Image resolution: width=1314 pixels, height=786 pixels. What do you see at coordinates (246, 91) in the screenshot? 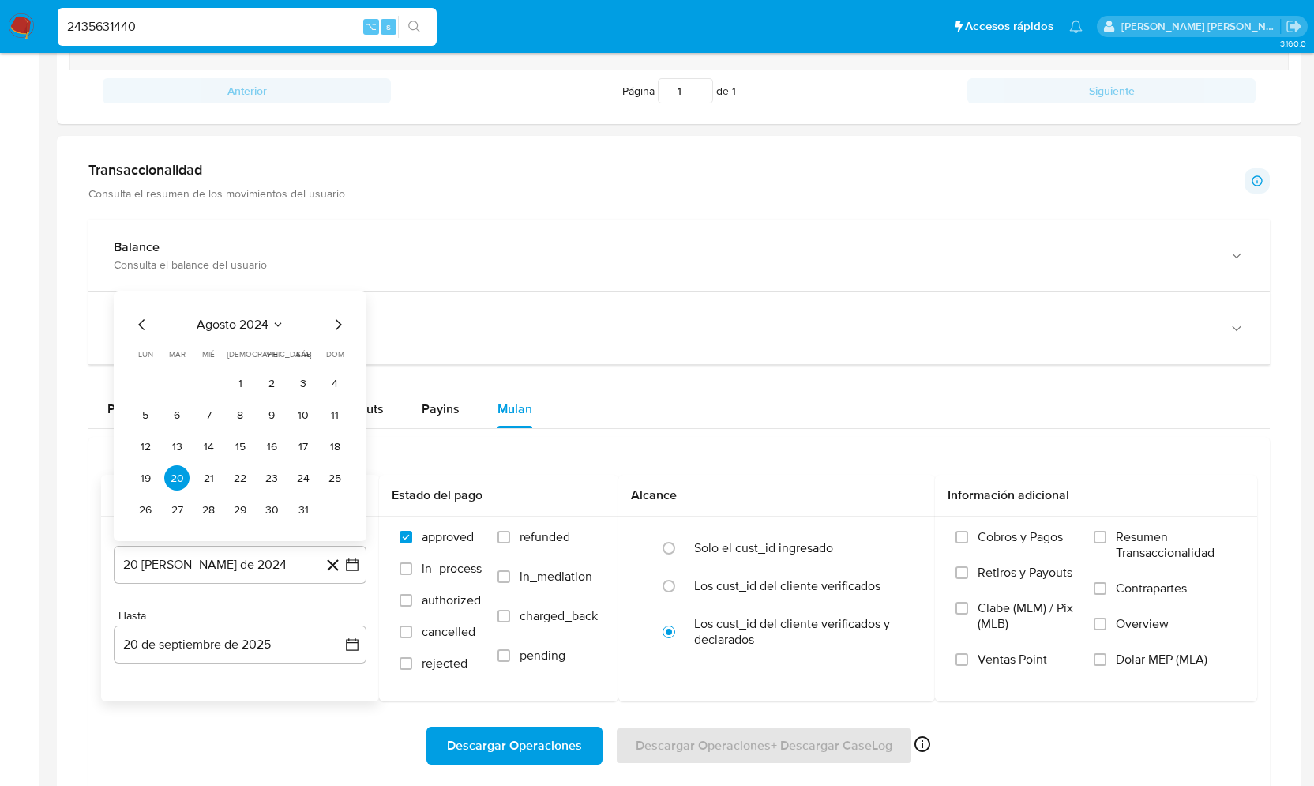
I see `button: Anterior` at bounding box center [246, 91].